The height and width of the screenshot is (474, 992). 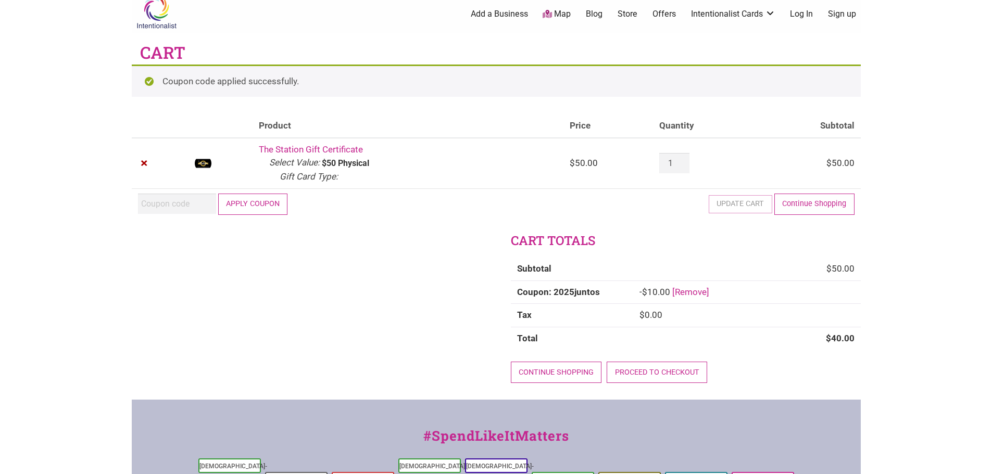 What do you see at coordinates (145, 163) in the screenshot?
I see `a: Remove The Station Gift Certificate from cart` at bounding box center [145, 163].